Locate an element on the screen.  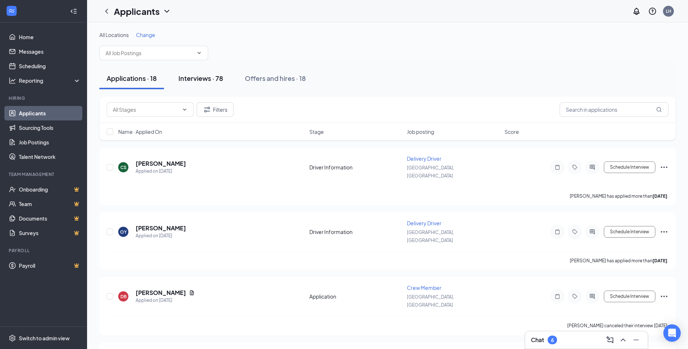
button: ComposeMessage is located at coordinates (610, 340).